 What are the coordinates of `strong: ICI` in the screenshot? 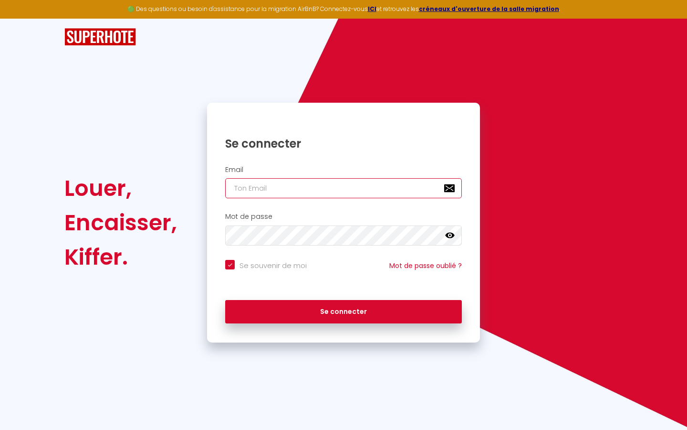 It's located at (372, 9).